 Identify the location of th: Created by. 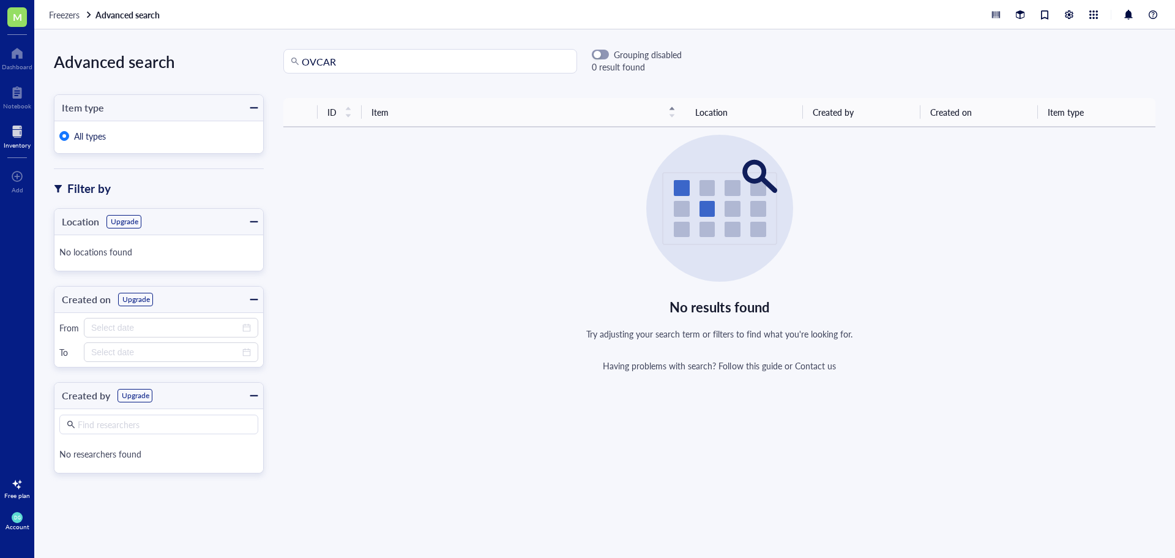
(862, 112).